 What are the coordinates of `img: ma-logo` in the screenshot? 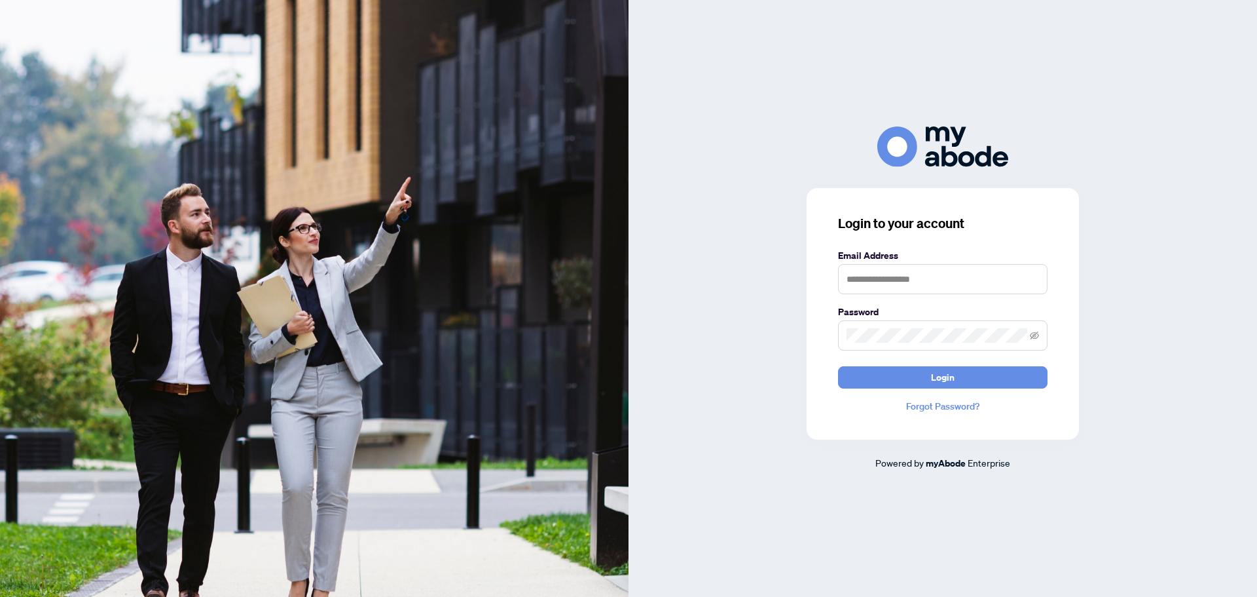 It's located at (943, 146).